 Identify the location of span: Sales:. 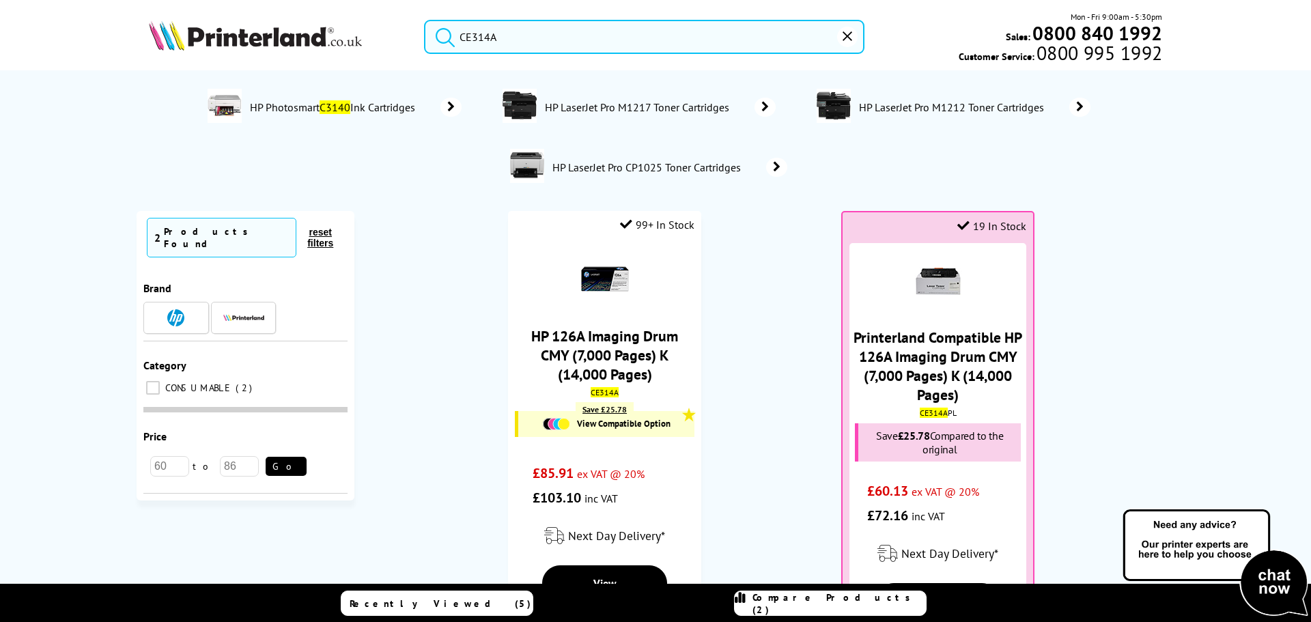
(1018, 36).